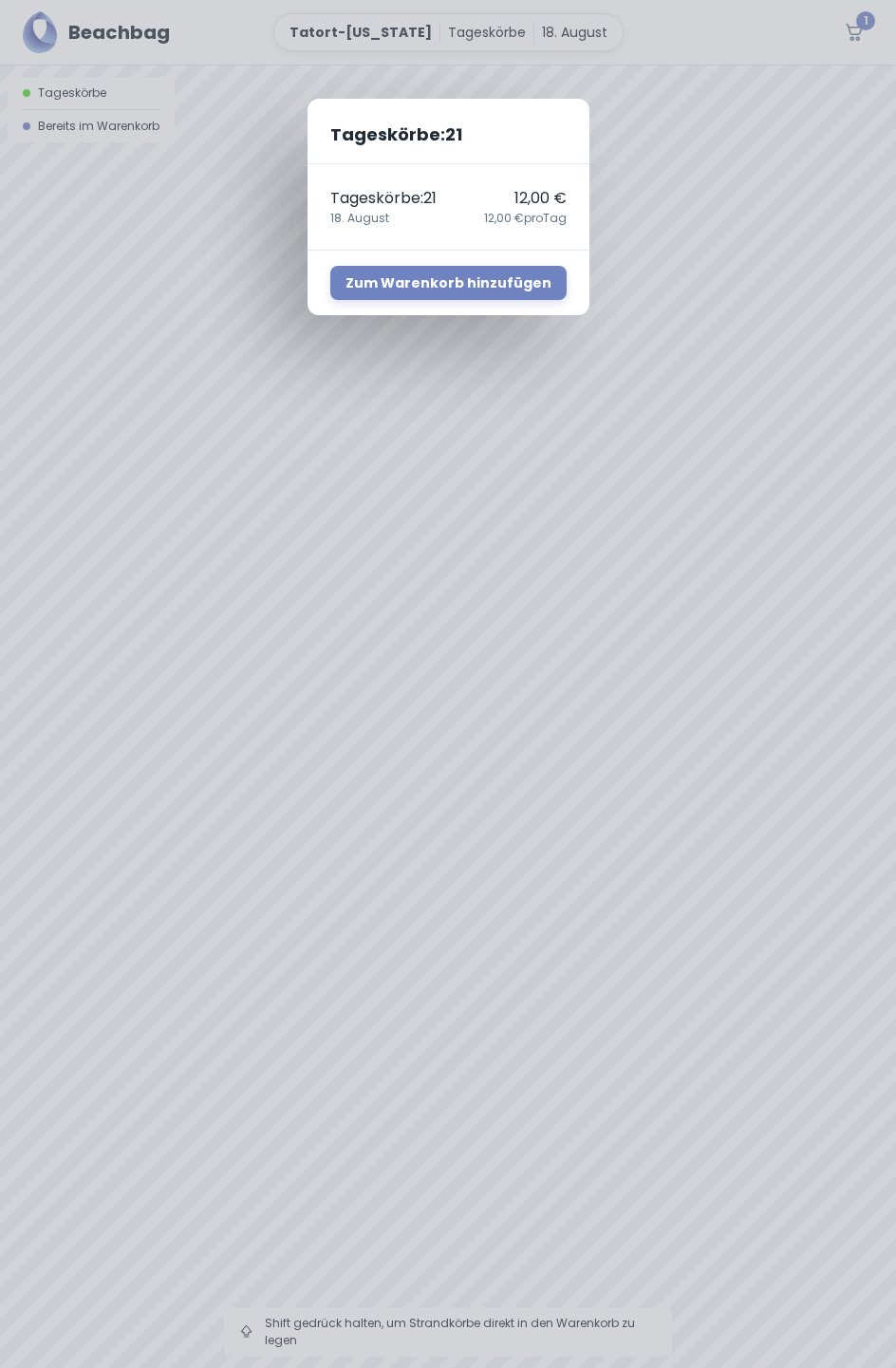 This screenshot has width=896, height=1368. Describe the element at coordinates (384, 198) in the screenshot. I see `p: Tageskörbe : 21` at that location.